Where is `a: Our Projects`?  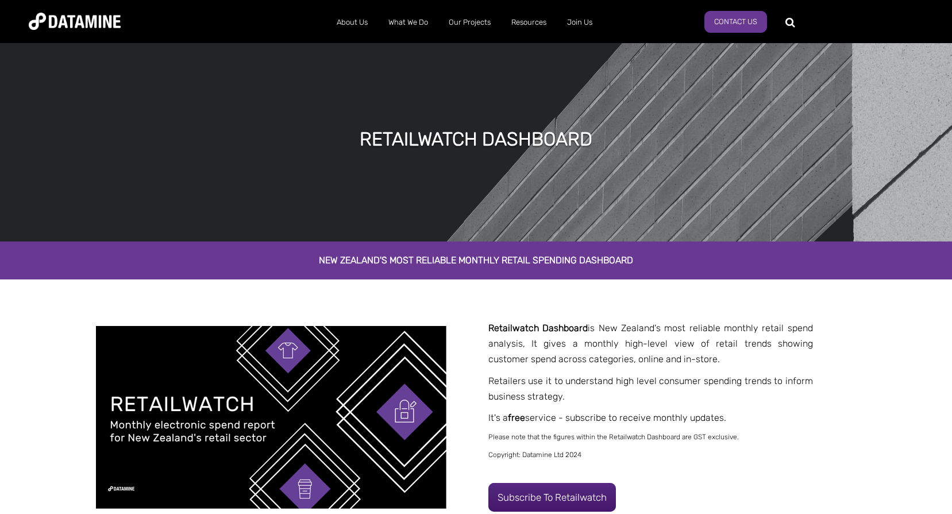
a: Our Projects is located at coordinates (469, 22).